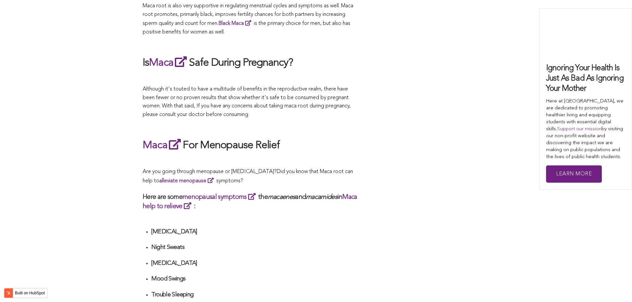 This screenshot has height=302, width=632. Describe the element at coordinates (251, 63) in the screenshot. I see `h2: Is Safe During Pregnancy?` at that location.